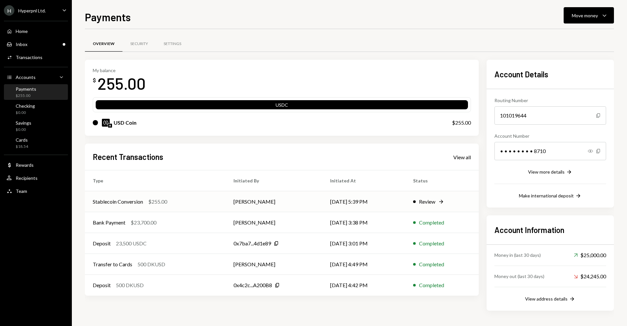  What do you see at coordinates (26, 178) in the screenshot?
I see `div: Recipients` at bounding box center [26, 178].